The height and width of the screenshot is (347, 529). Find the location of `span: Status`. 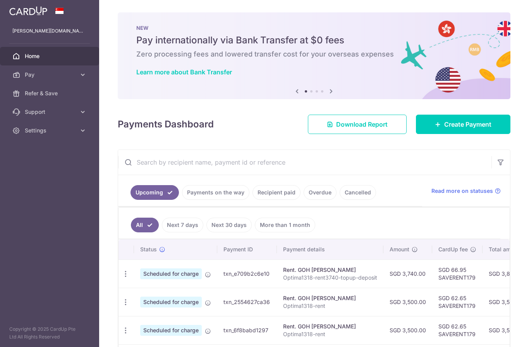

span: Status is located at coordinates (148, 249).